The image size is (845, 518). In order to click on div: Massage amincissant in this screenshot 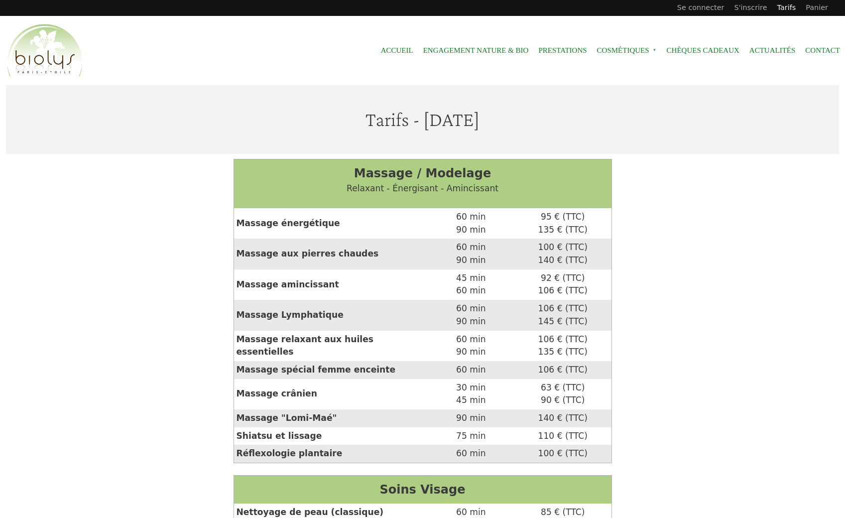, I will do `click(328, 284)`.